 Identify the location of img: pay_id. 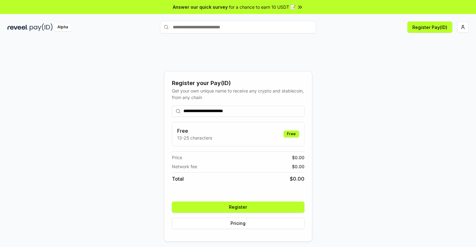
(41, 27).